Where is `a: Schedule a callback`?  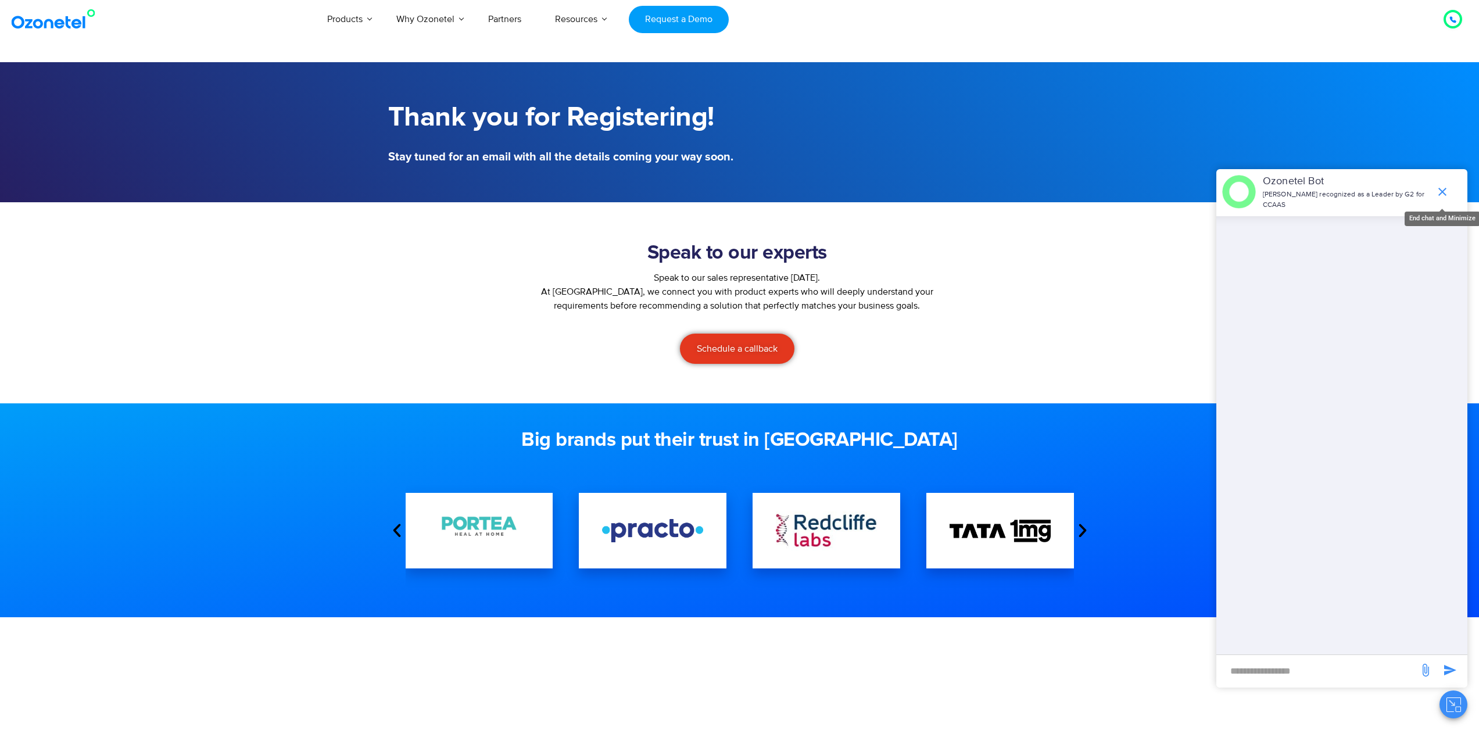 a: Schedule a callback is located at coordinates (737, 349).